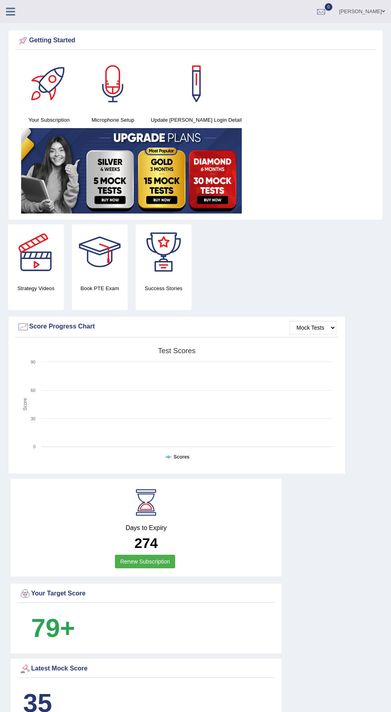 The image size is (391, 712). Describe the element at coordinates (329, 7) in the screenshot. I see `span: 0` at that location.